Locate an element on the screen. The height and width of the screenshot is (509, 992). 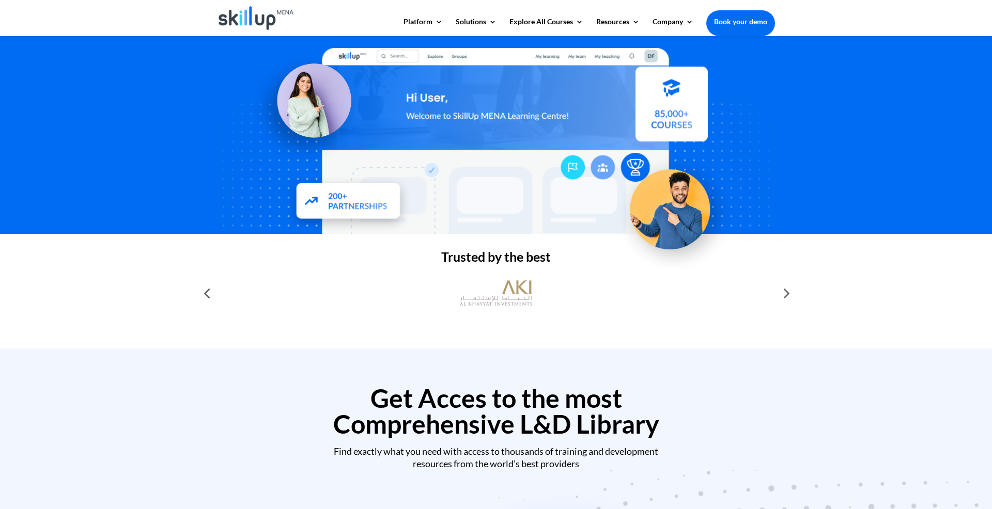
a: Company is located at coordinates (673, 27).